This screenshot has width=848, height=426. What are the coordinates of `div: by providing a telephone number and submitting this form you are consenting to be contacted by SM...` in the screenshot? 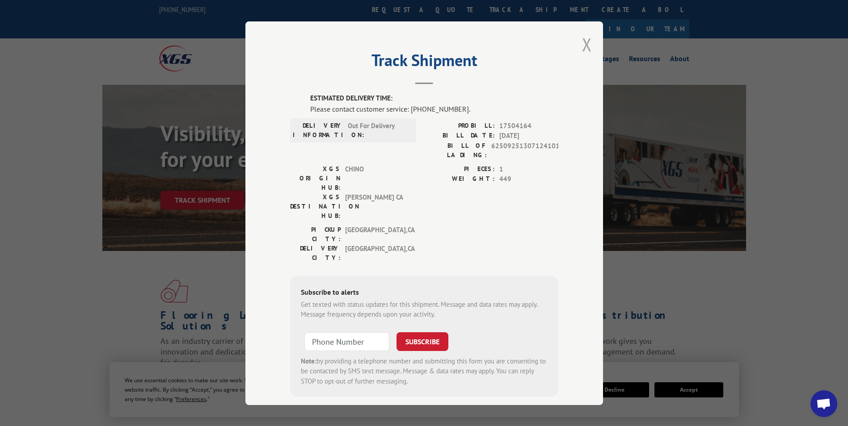 It's located at (424, 371).